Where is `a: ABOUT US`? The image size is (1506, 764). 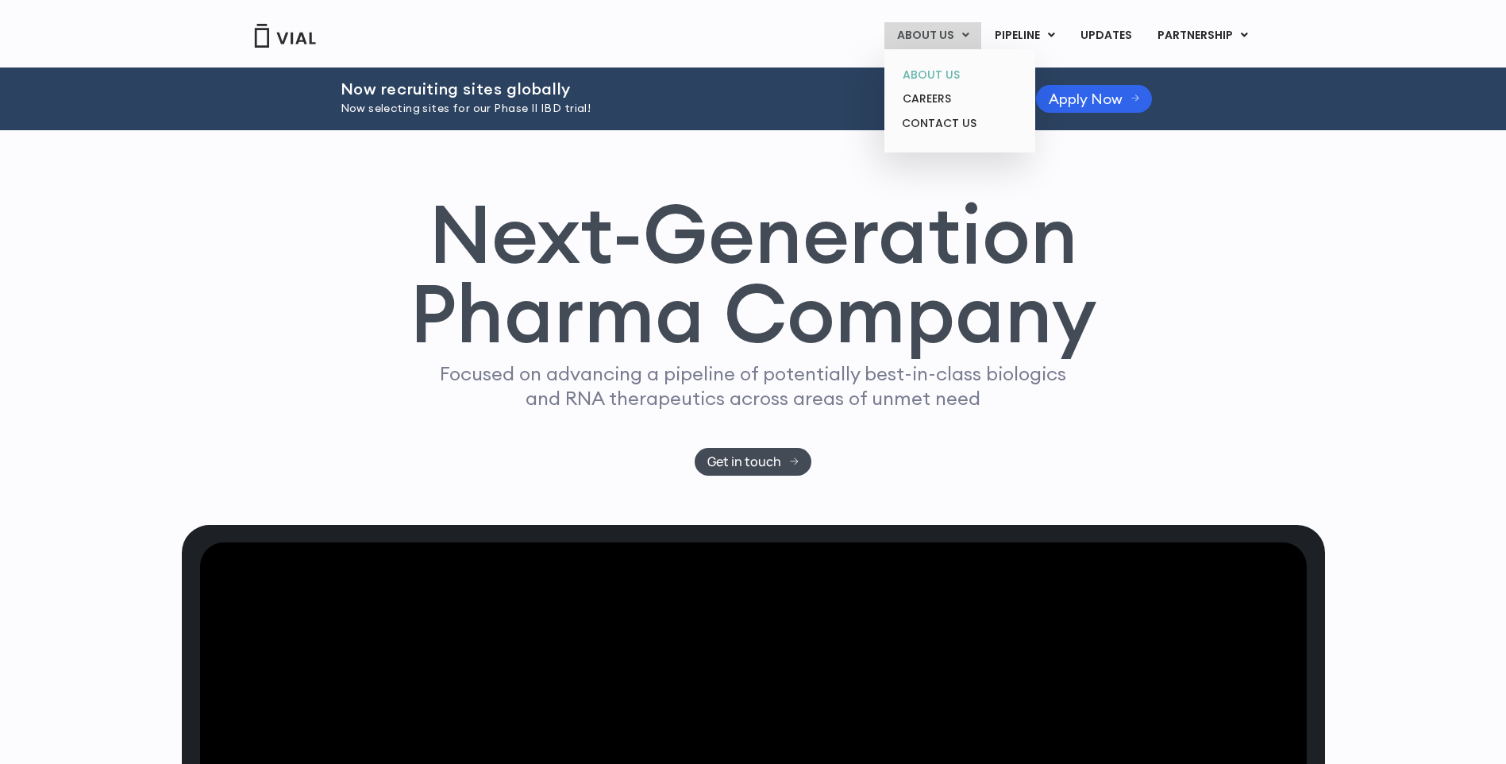 a: ABOUT US is located at coordinates (959, 75).